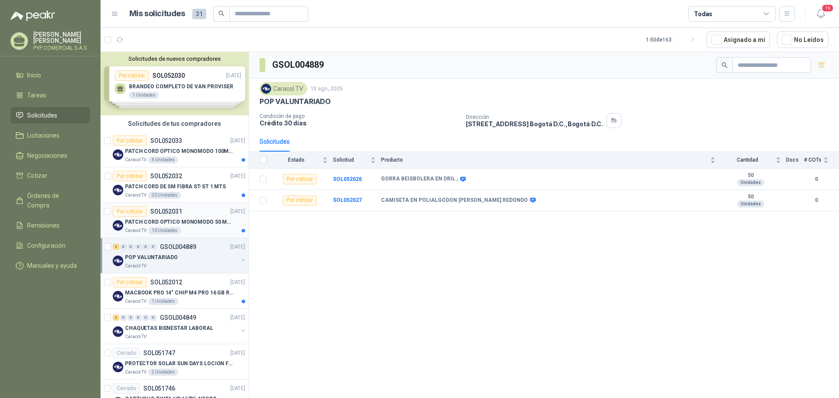 The height and width of the screenshot is (398, 839). I want to click on span: Producto, so click(544, 160).